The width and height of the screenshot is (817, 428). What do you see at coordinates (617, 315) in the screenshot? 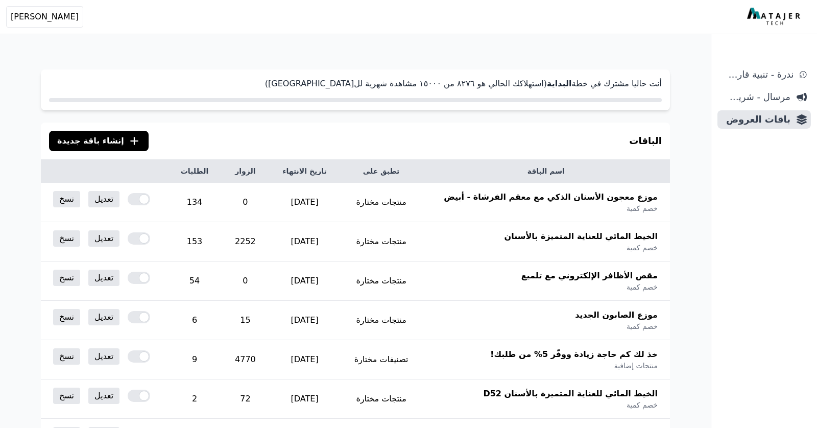
I see `span: موزع الصابون الجديد` at bounding box center [617, 315].